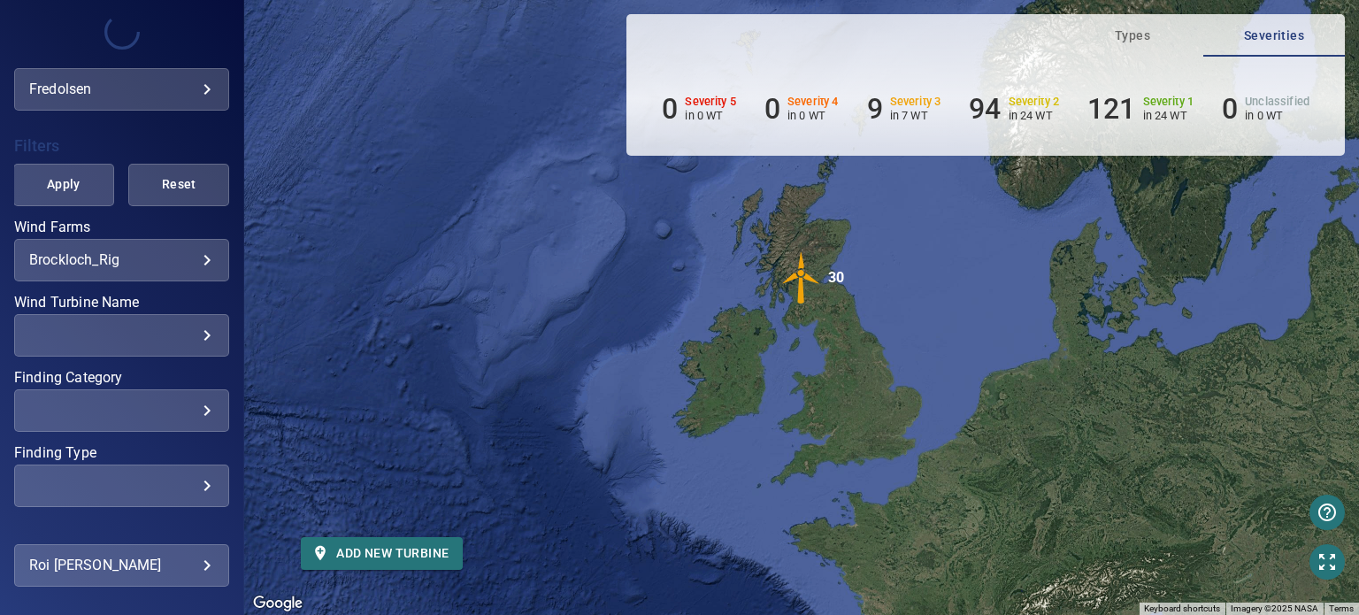 This screenshot has width=1359, height=615. I want to click on div: Finding Category, so click(121, 410).